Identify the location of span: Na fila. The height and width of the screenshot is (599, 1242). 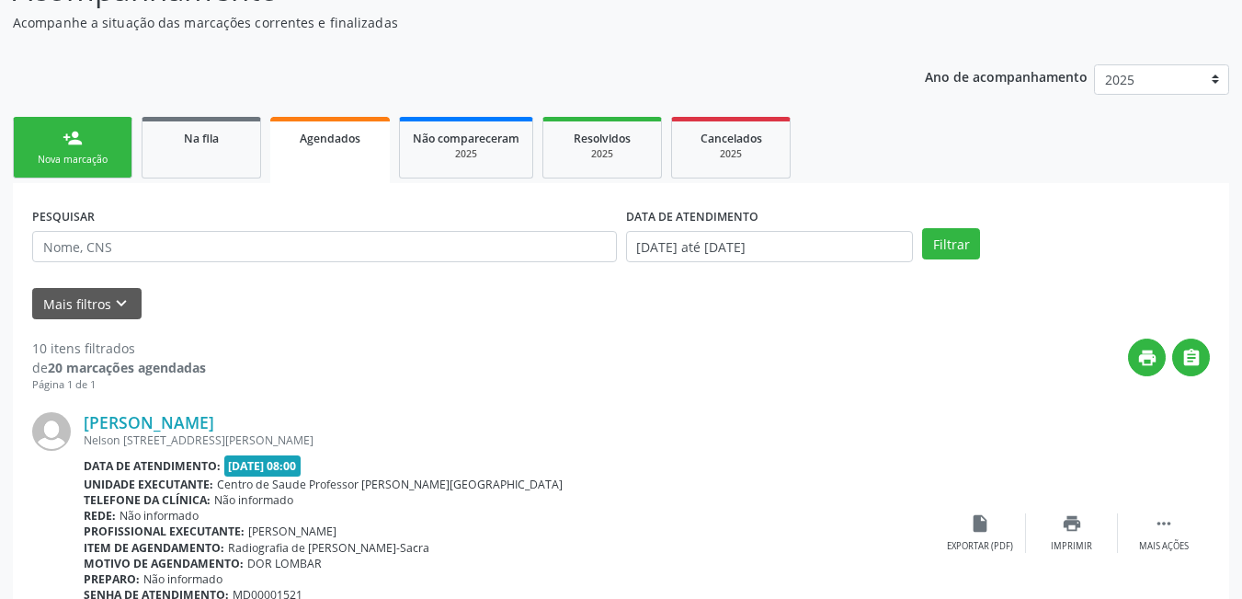
(201, 138).